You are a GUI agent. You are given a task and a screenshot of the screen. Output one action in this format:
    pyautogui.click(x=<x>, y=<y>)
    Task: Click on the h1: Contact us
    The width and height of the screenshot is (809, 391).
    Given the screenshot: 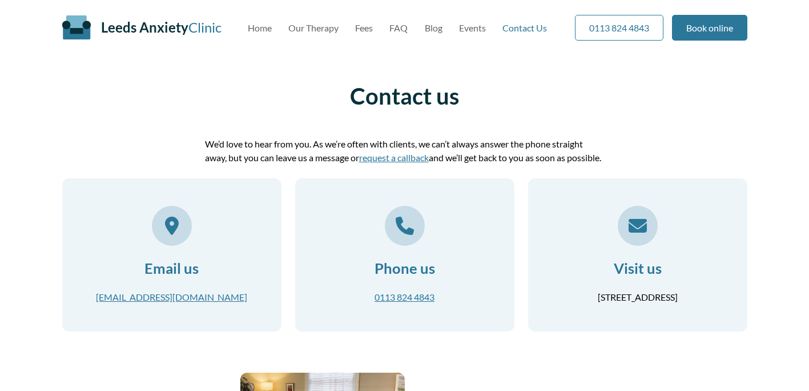 What is the action you would take?
    pyautogui.click(x=405, y=96)
    